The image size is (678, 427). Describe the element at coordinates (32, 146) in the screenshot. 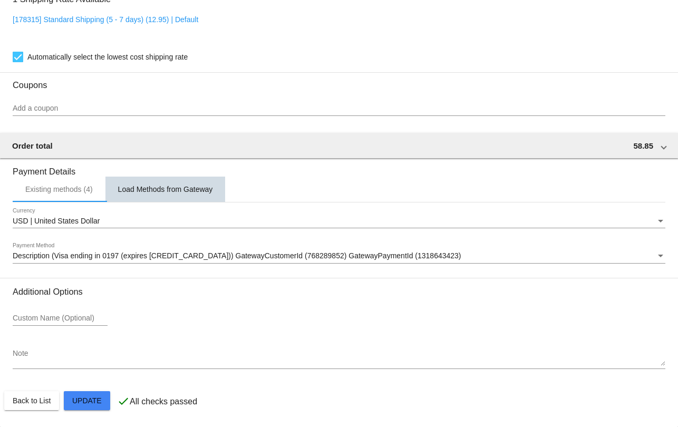

I see `span: Order total` at that location.